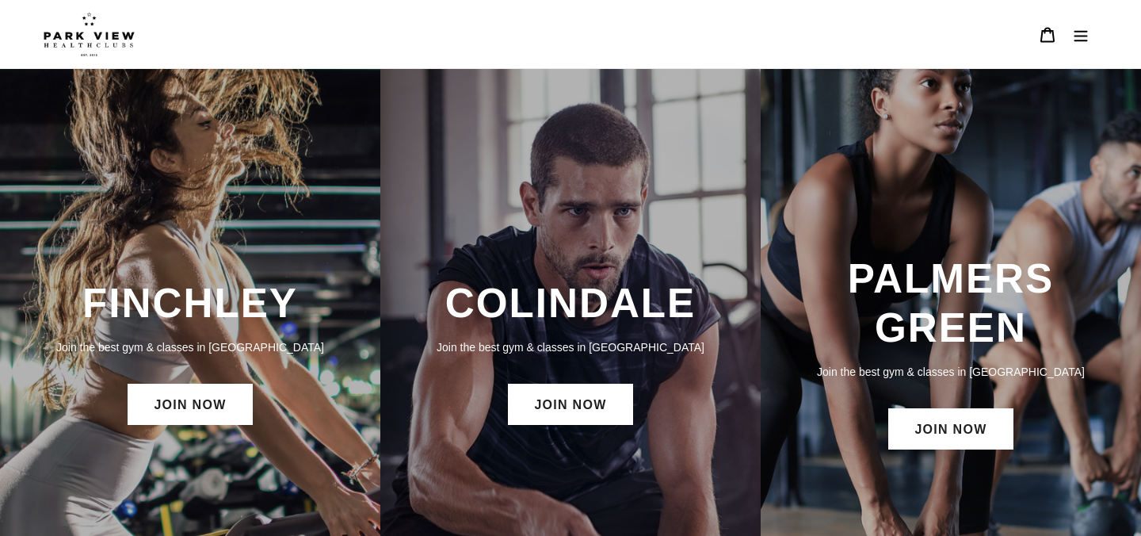 The width and height of the screenshot is (1141, 536). What do you see at coordinates (951, 303) in the screenshot?
I see `h3: PALMERS GREEN` at bounding box center [951, 303].